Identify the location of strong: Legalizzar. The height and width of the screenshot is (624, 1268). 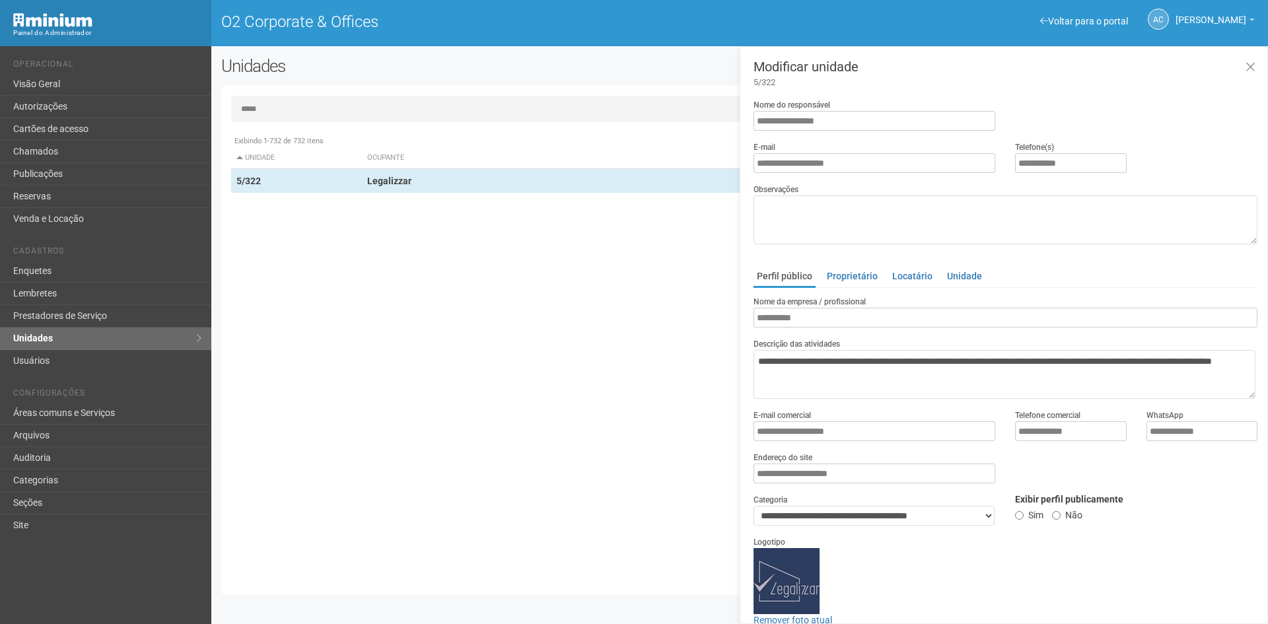
(389, 181).